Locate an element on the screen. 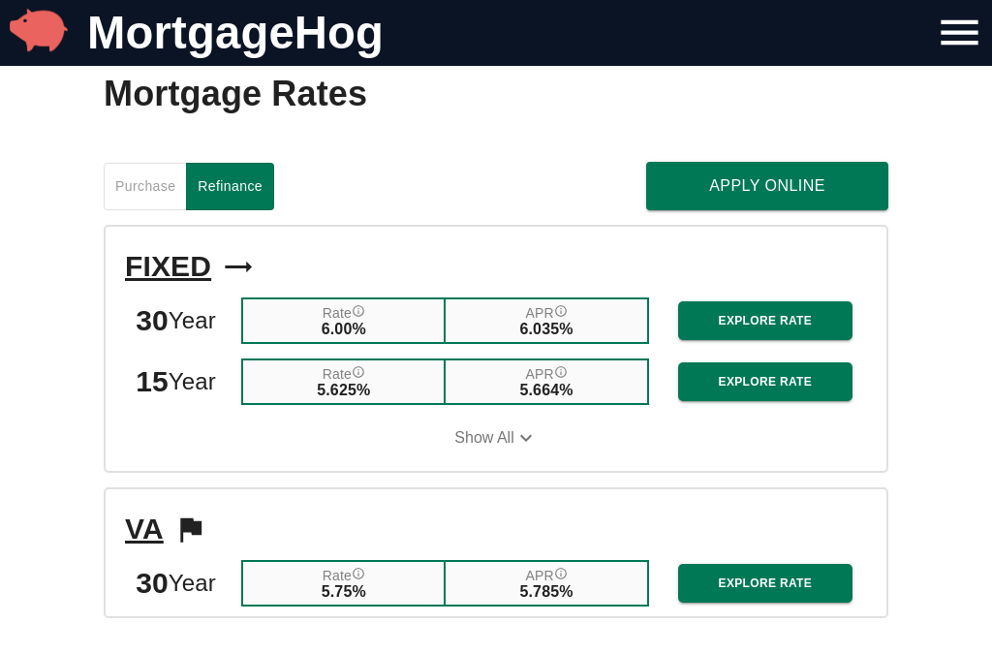  span: 5.664% is located at coordinates (545, 390).